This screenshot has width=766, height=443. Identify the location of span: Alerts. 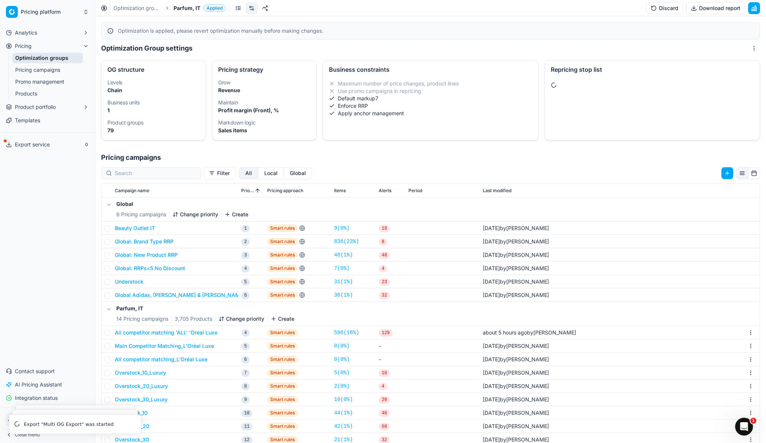
(385, 191).